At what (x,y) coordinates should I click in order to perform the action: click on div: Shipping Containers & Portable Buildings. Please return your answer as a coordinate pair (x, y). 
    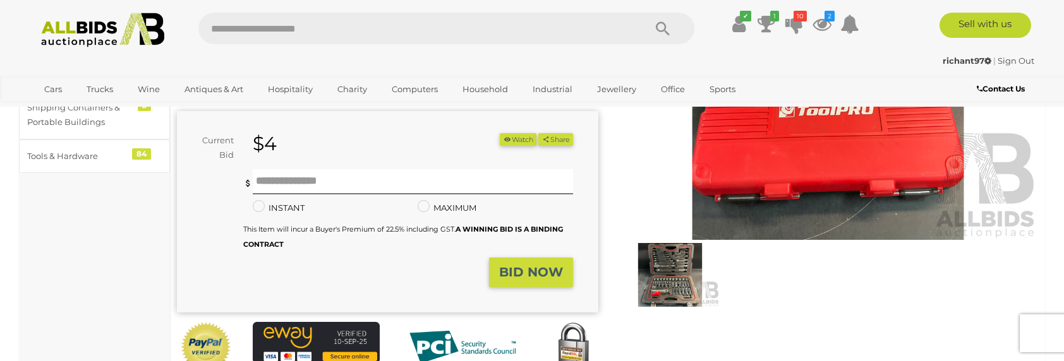
    Looking at the image, I should click on (79, 115).